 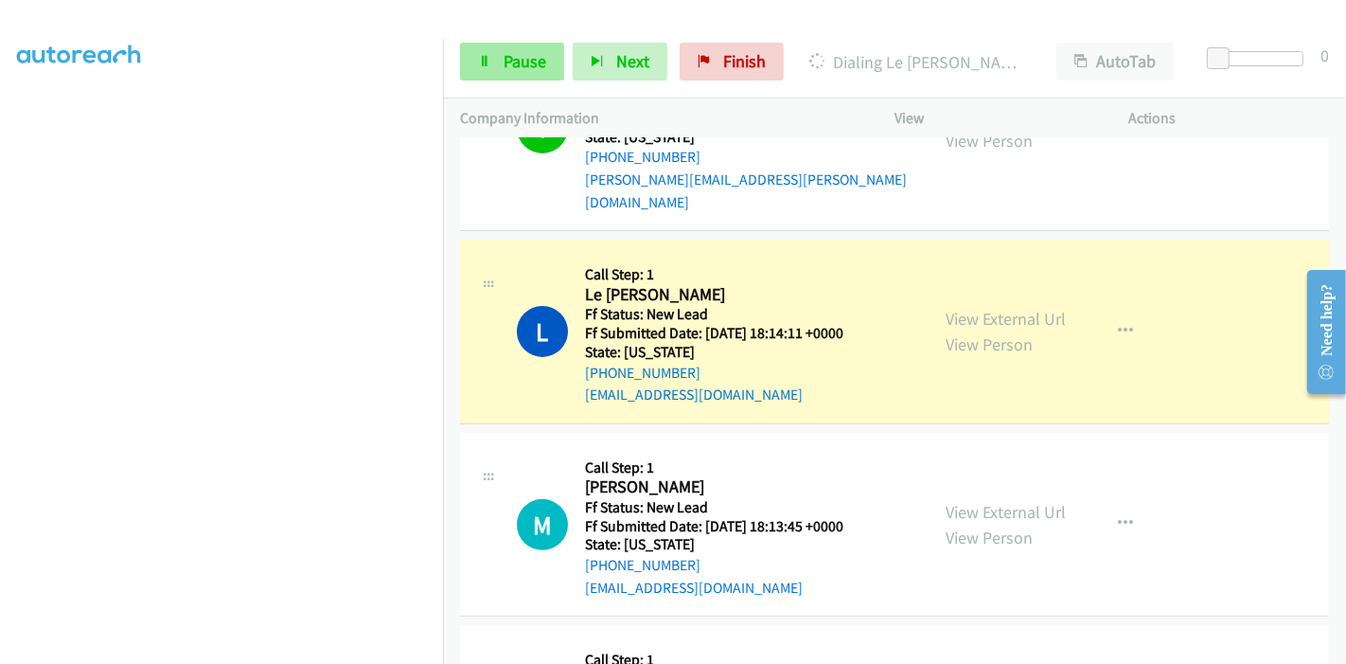 I want to click on button: Next, so click(x=620, y=62).